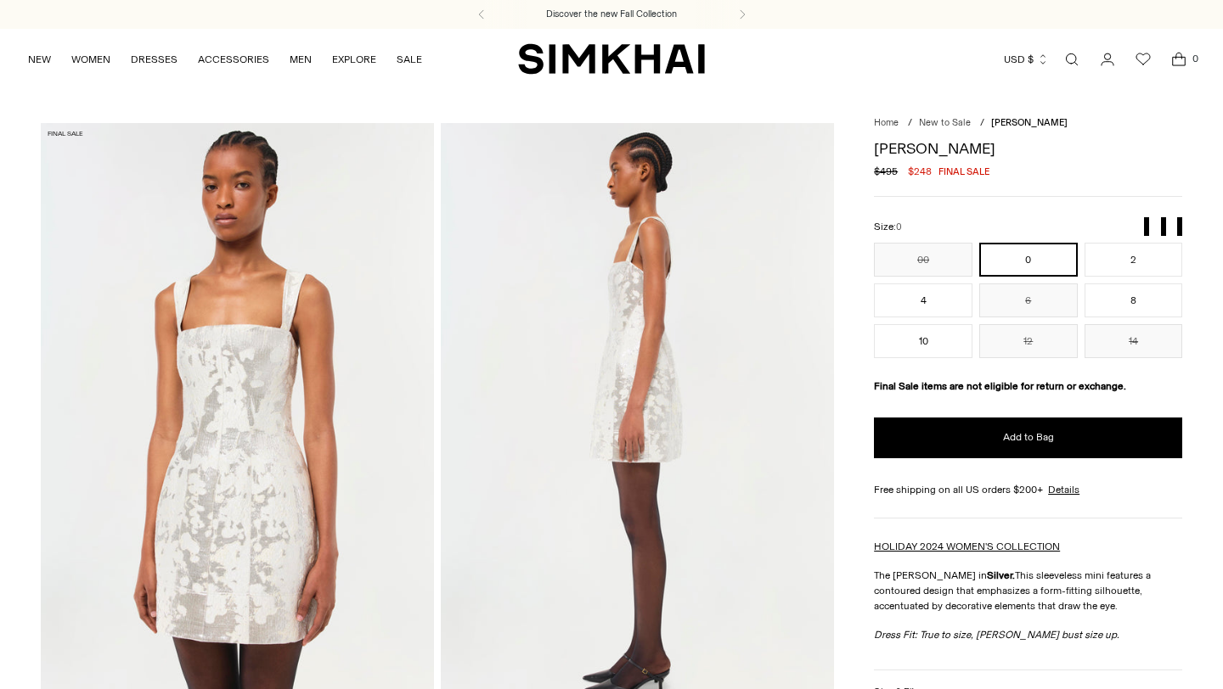 This screenshot has width=1223, height=689. Describe the element at coordinates (233, 59) in the screenshot. I see `a: ACCESSORIES` at that location.